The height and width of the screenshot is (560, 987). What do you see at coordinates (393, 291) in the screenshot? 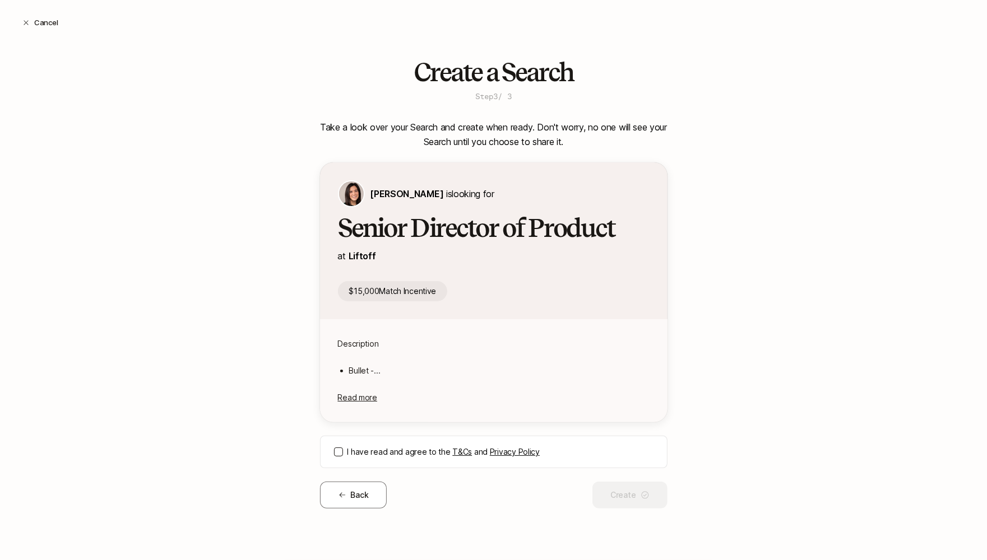
I see `p: $15,000 Match Incentive` at bounding box center [393, 291].